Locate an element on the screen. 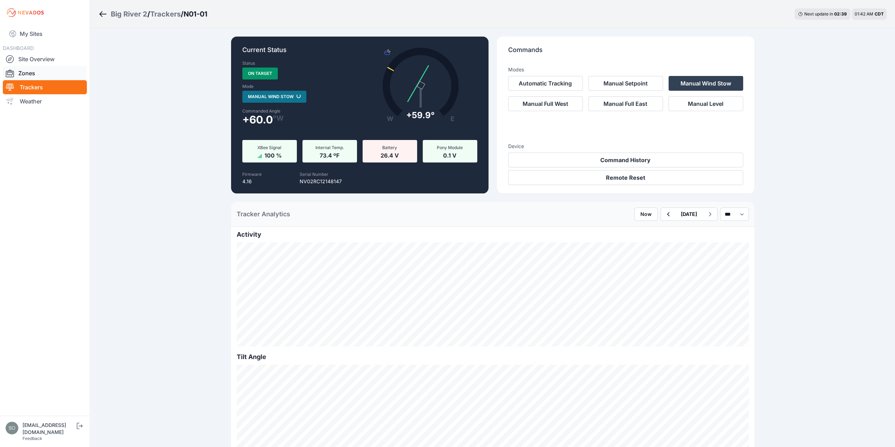  h3: Device is located at coordinates (626, 146).